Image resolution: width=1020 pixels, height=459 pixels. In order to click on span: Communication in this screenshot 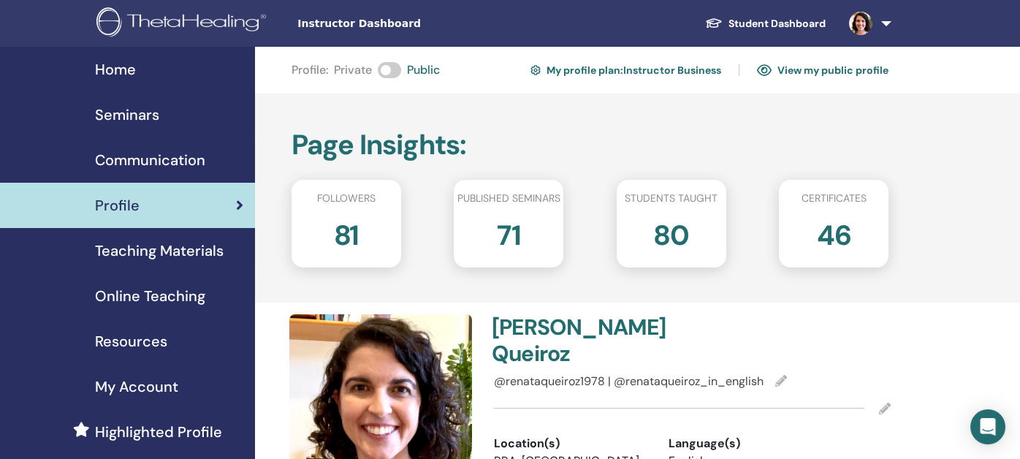, I will do `click(150, 160)`.